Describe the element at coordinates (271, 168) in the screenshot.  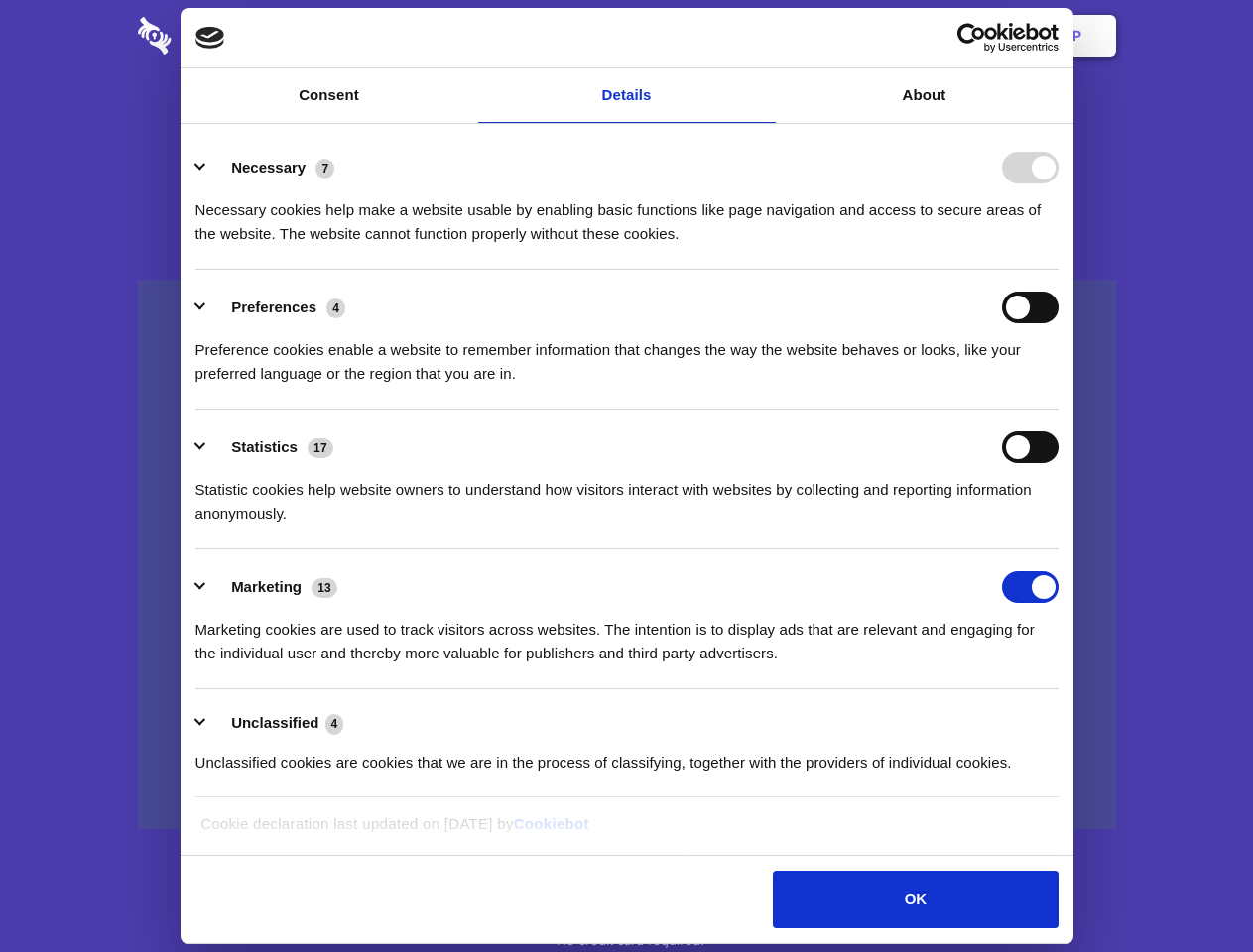
I see `button: Necessary (7)` at that location.